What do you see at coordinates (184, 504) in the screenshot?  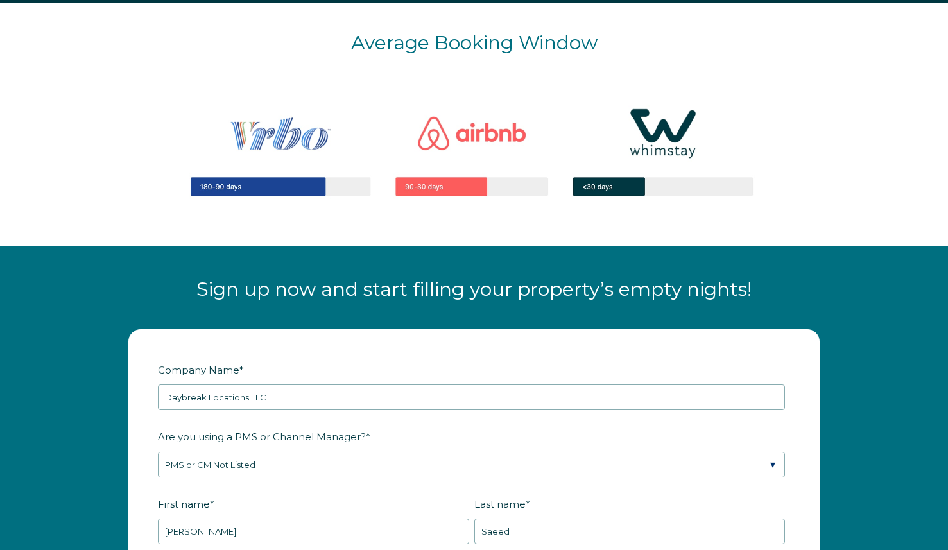 I see `span: First name` at bounding box center [184, 504].